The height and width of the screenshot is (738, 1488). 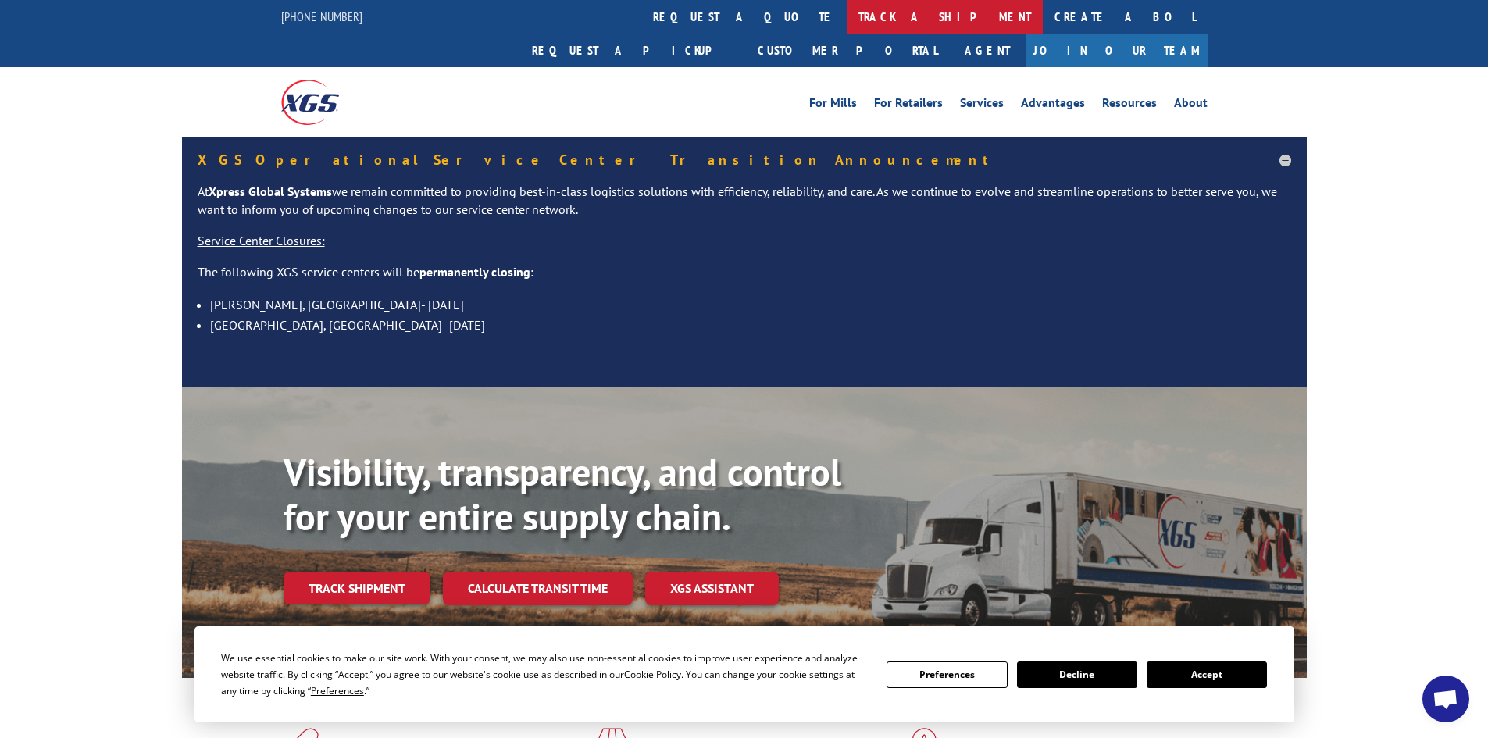 What do you see at coordinates (988, 50) in the screenshot?
I see `a: Agent` at bounding box center [988, 50].